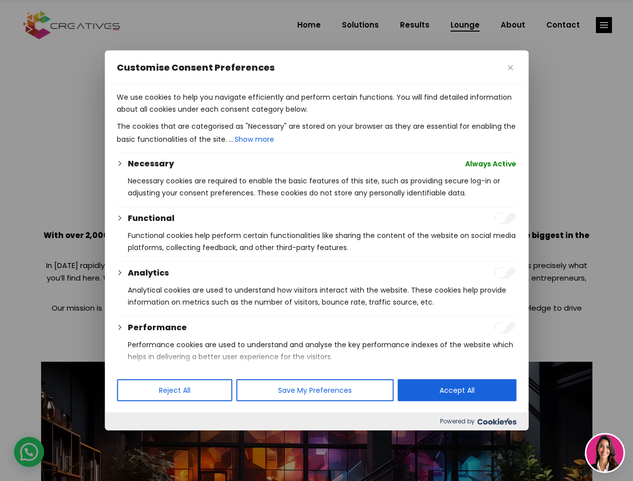 The height and width of the screenshot is (481, 633). What do you see at coordinates (497, 421) in the screenshot?
I see `img: Cookieyes logo` at bounding box center [497, 421].